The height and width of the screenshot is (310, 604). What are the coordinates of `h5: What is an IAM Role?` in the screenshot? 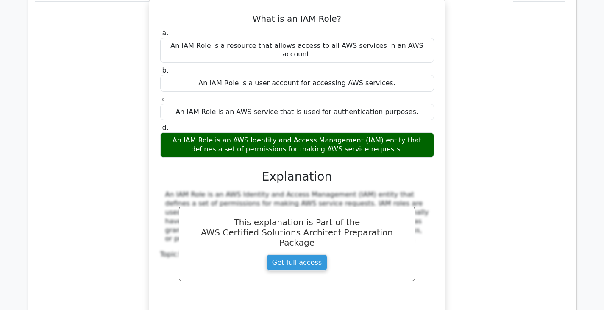 It's located at (297, 19).